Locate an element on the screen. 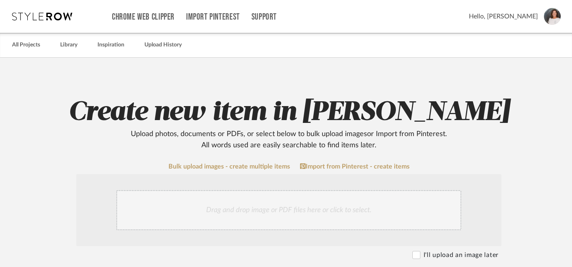 This screenshot has height=267, width=572. a: Support is located at coordinates (264, 17).